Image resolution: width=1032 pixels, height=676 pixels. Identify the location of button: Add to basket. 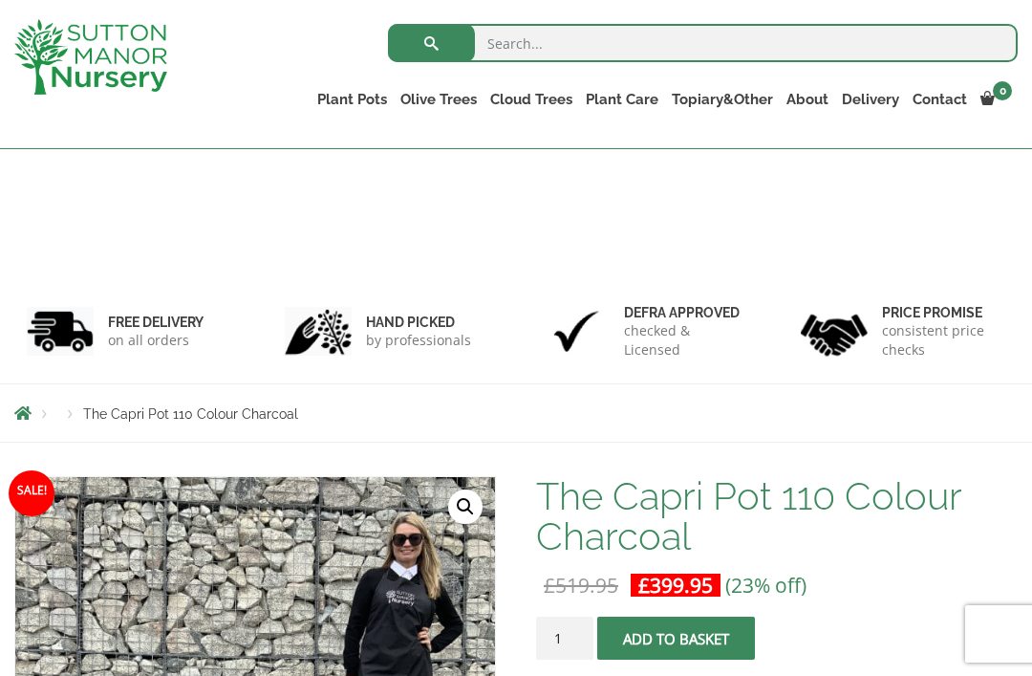
(676, 638).